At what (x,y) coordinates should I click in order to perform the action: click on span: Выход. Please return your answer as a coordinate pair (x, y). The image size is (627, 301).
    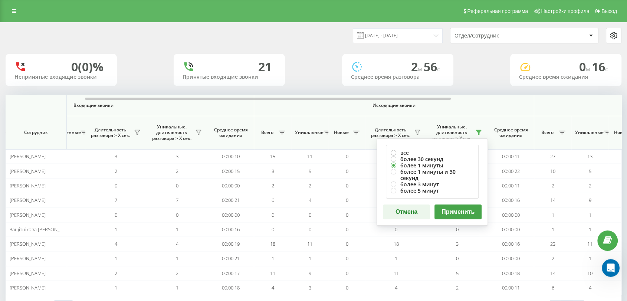
    Looking at the image, I should click on (609, 11).